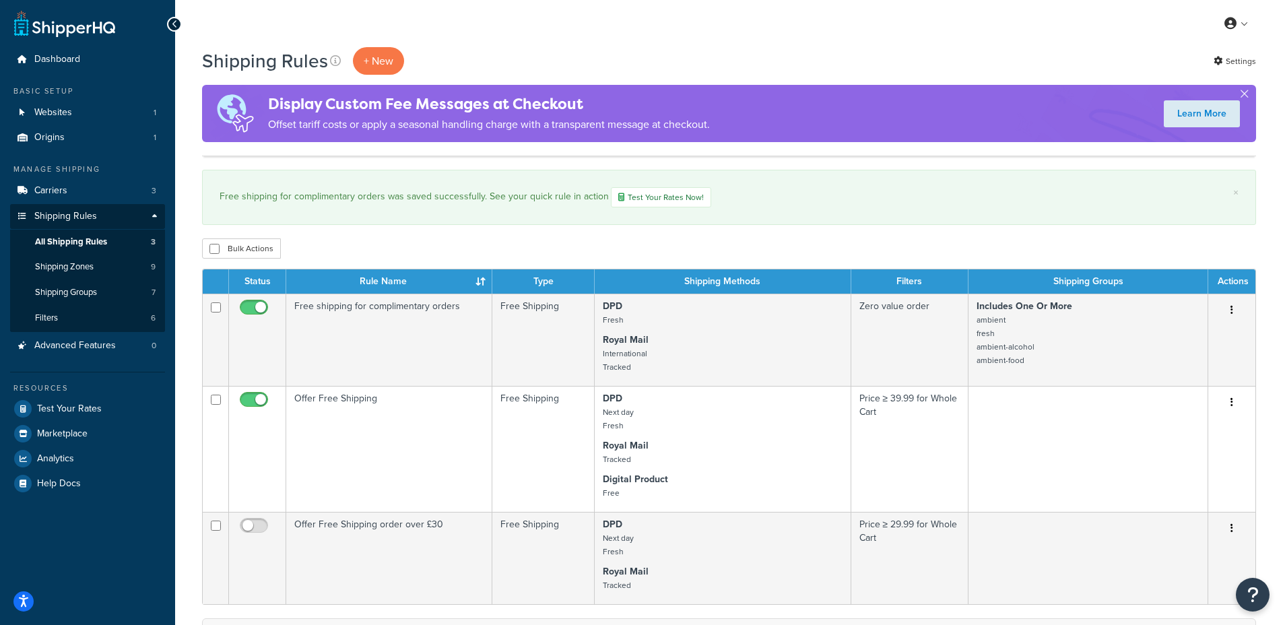 This screenshot has width=1283, height=625. What do you see at coordinates (389, 558) in the screenshot?
I see `td: Offer Free Shipping order over £30` at bounding box center [389, 558].